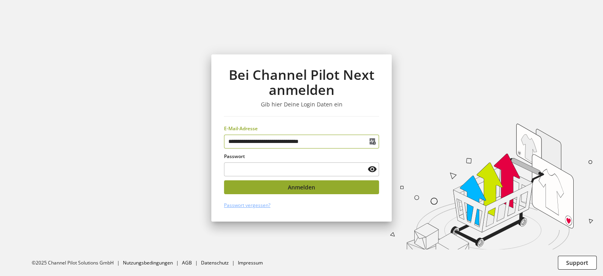  Describe the element at coordinates (234, 156) in the screenshot. I see `span: Passwort` at that location.